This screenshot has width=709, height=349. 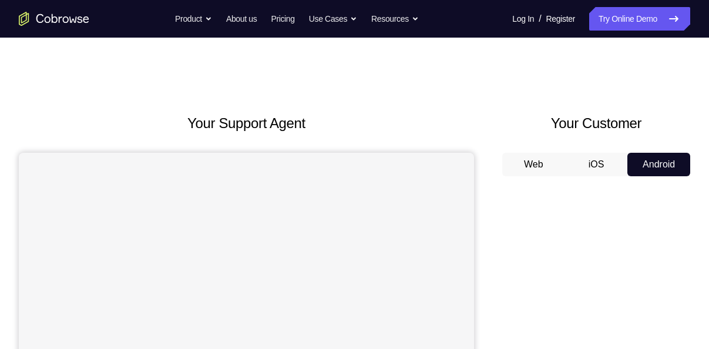 I want to click on a: Register, so click(x=561, y=19).